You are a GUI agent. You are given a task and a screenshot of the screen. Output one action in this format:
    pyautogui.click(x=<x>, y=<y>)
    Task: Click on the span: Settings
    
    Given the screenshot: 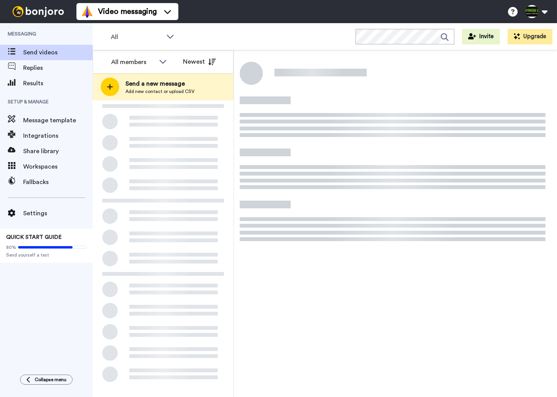 What is the action you would take?
    pyautogui.click(x=58, y=213)
    